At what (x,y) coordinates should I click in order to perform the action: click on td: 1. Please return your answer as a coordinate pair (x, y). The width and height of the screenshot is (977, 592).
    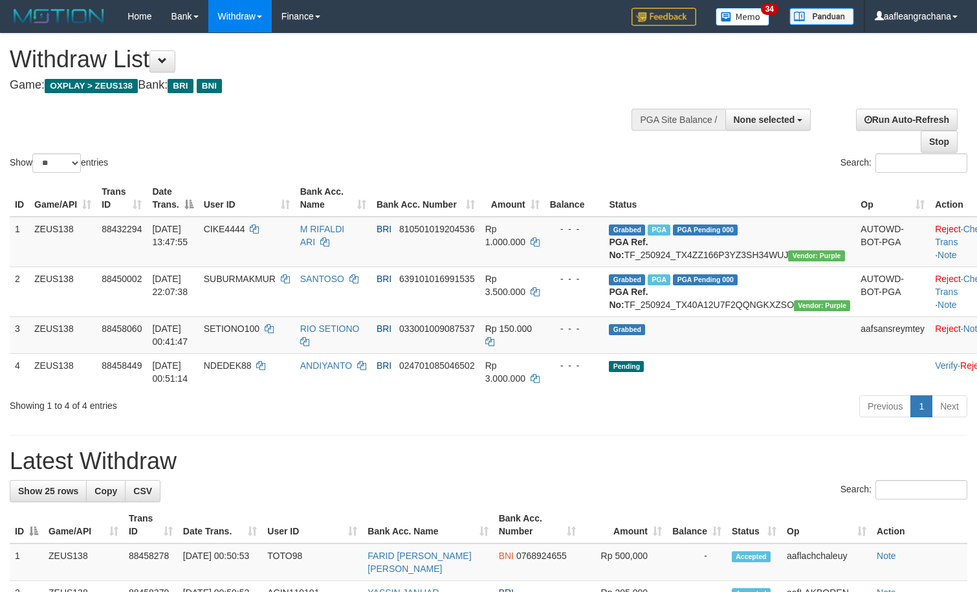
    Looking at the image, I should click on (19, 242).